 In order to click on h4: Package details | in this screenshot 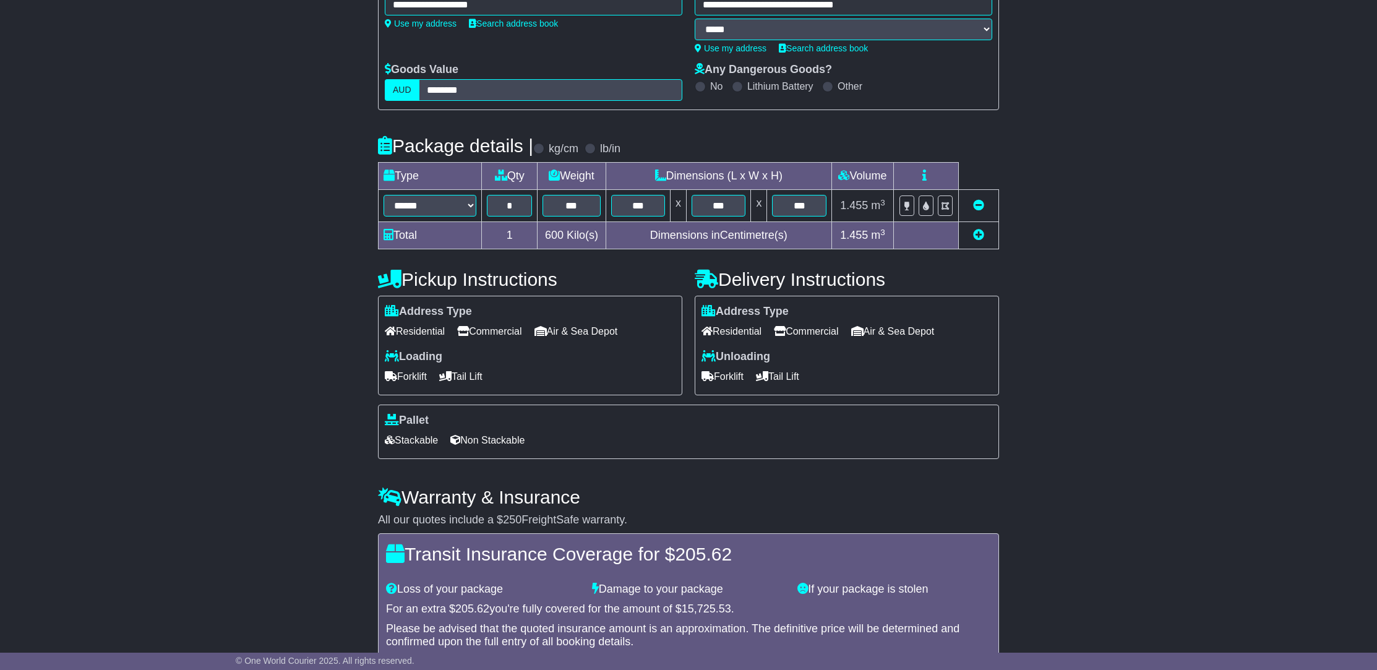, I will do `click(455, 145)`.